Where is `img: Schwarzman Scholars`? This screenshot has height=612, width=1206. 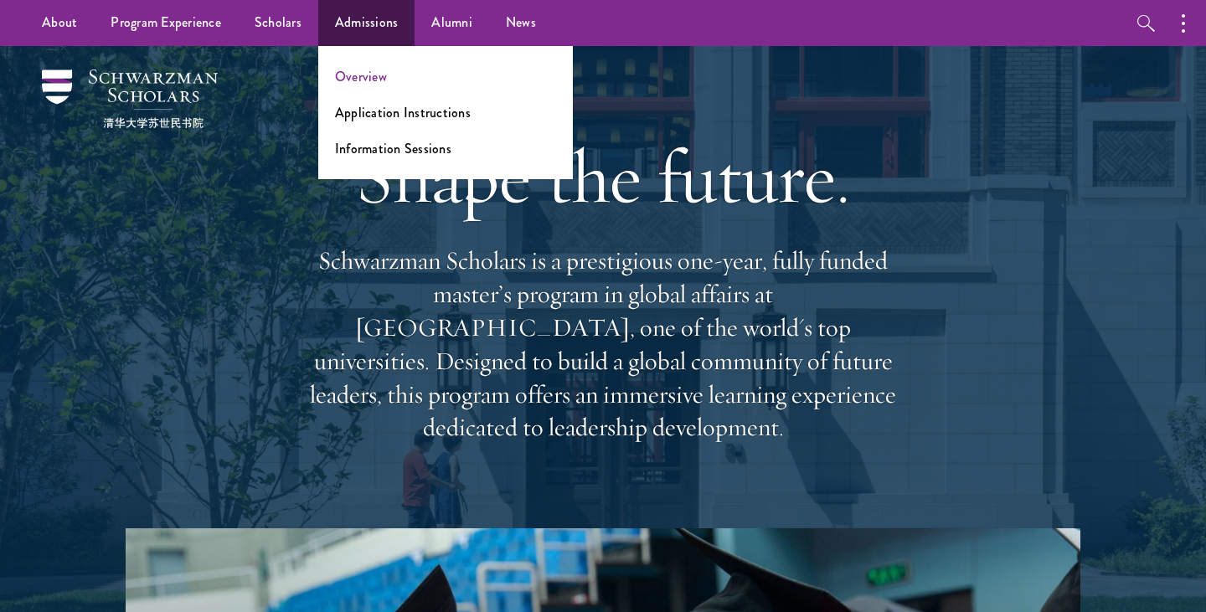
img: Schwarzman Scholars is located at coordinates (130, 99).